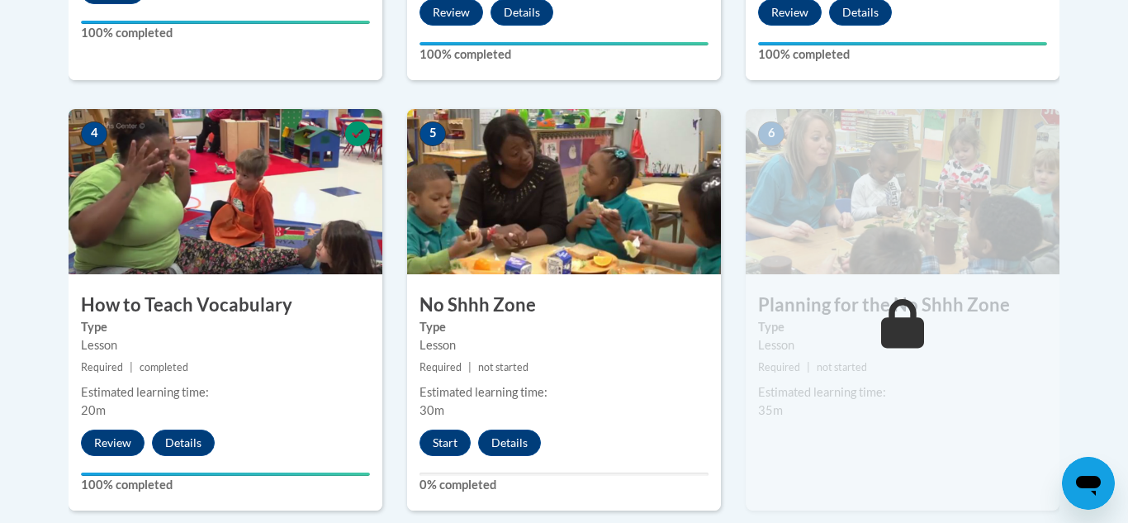 The height and width of the screenshot is (523, 1128). Describe the element at coordinates (903, 305) in the screenshot. I see `h3: Planning for the No Shhh Zone` at that location.